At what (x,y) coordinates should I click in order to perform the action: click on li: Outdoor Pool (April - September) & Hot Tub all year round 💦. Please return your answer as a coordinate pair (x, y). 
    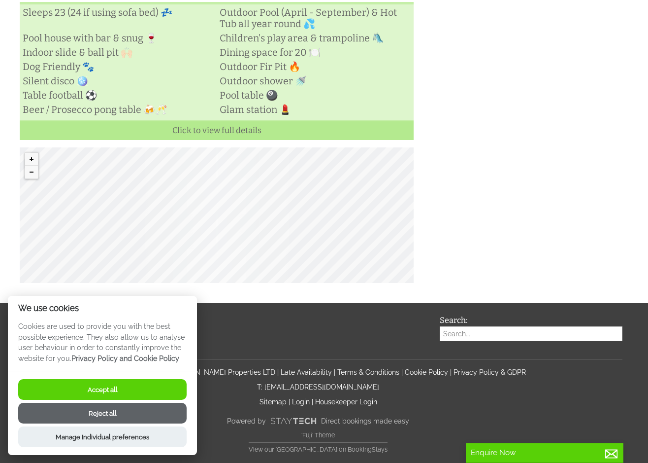
    Looking at the image, I should click on (315, 18).